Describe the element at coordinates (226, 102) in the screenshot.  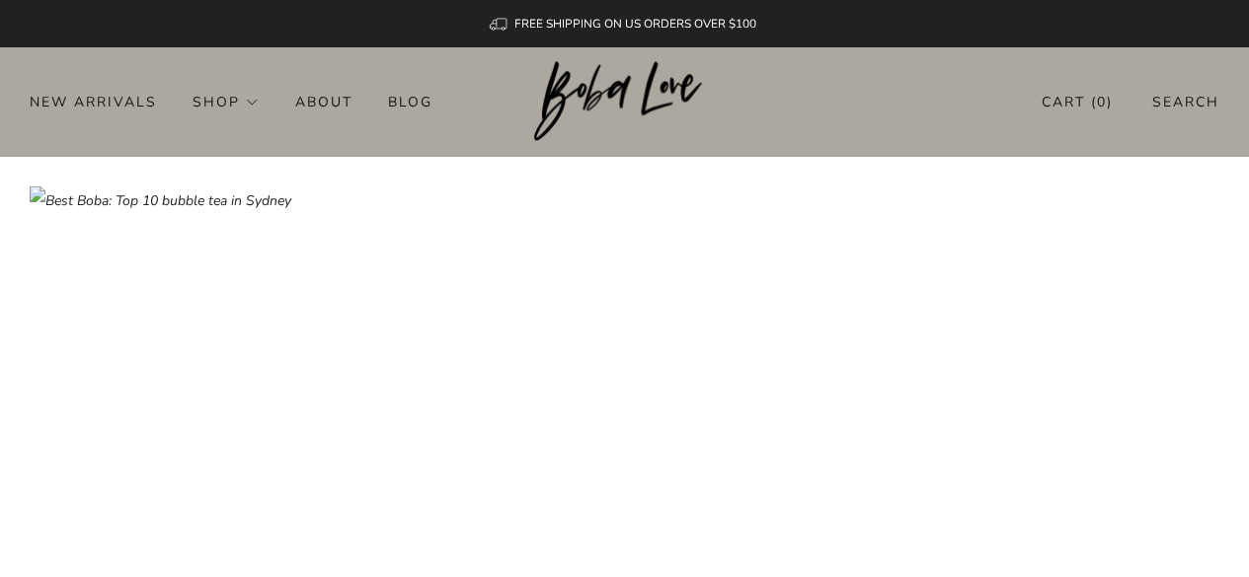
I see `a: Shop` at that location.